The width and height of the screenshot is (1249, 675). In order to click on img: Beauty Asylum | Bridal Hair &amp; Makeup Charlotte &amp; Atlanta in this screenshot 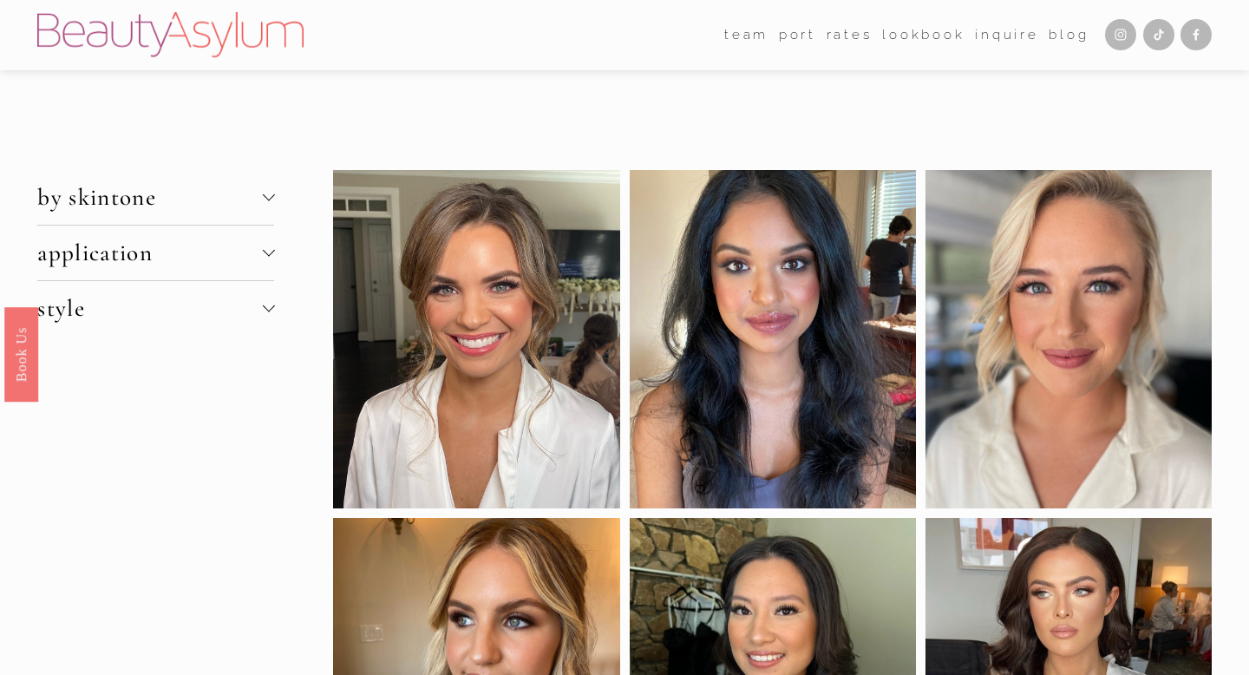, I will do `click(170, 35)`.